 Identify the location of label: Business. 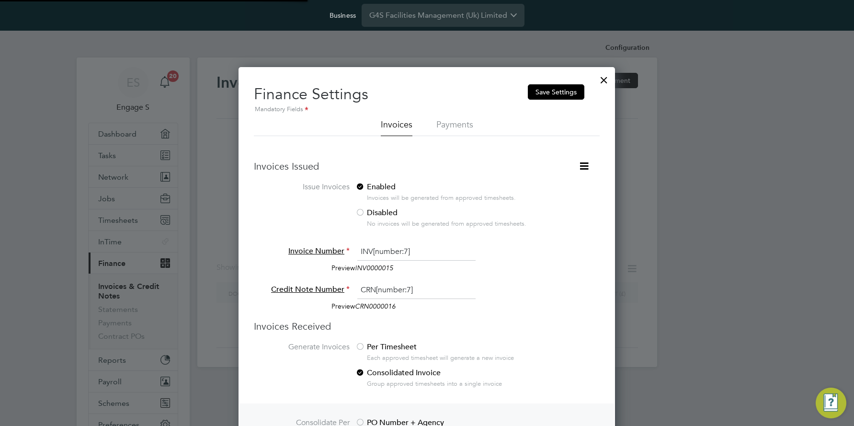
(343, 15).